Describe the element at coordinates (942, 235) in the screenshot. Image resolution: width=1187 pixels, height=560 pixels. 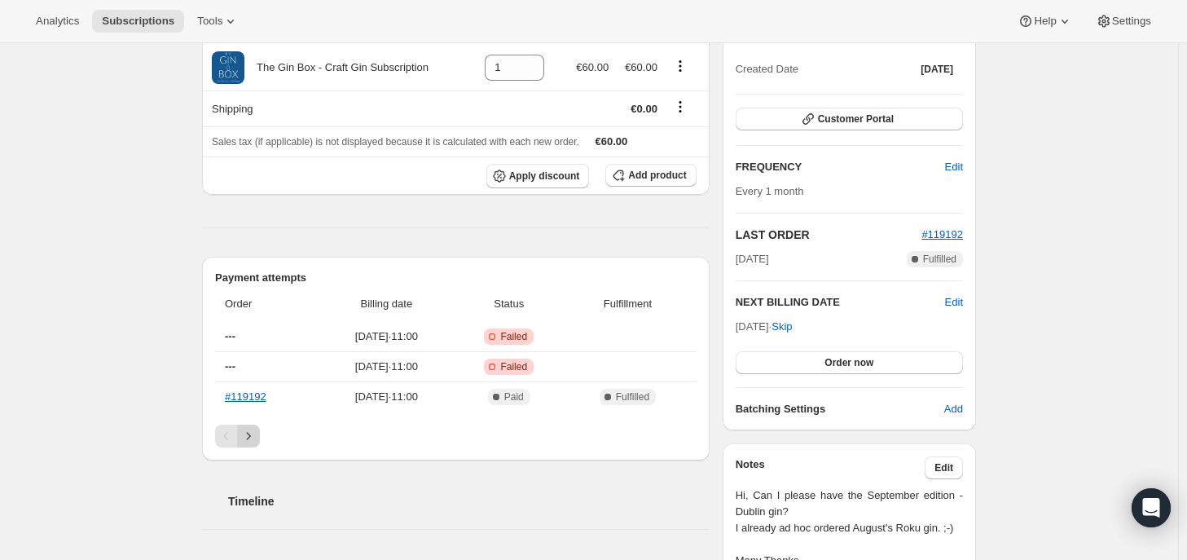
I see `button: #119192` at that location.